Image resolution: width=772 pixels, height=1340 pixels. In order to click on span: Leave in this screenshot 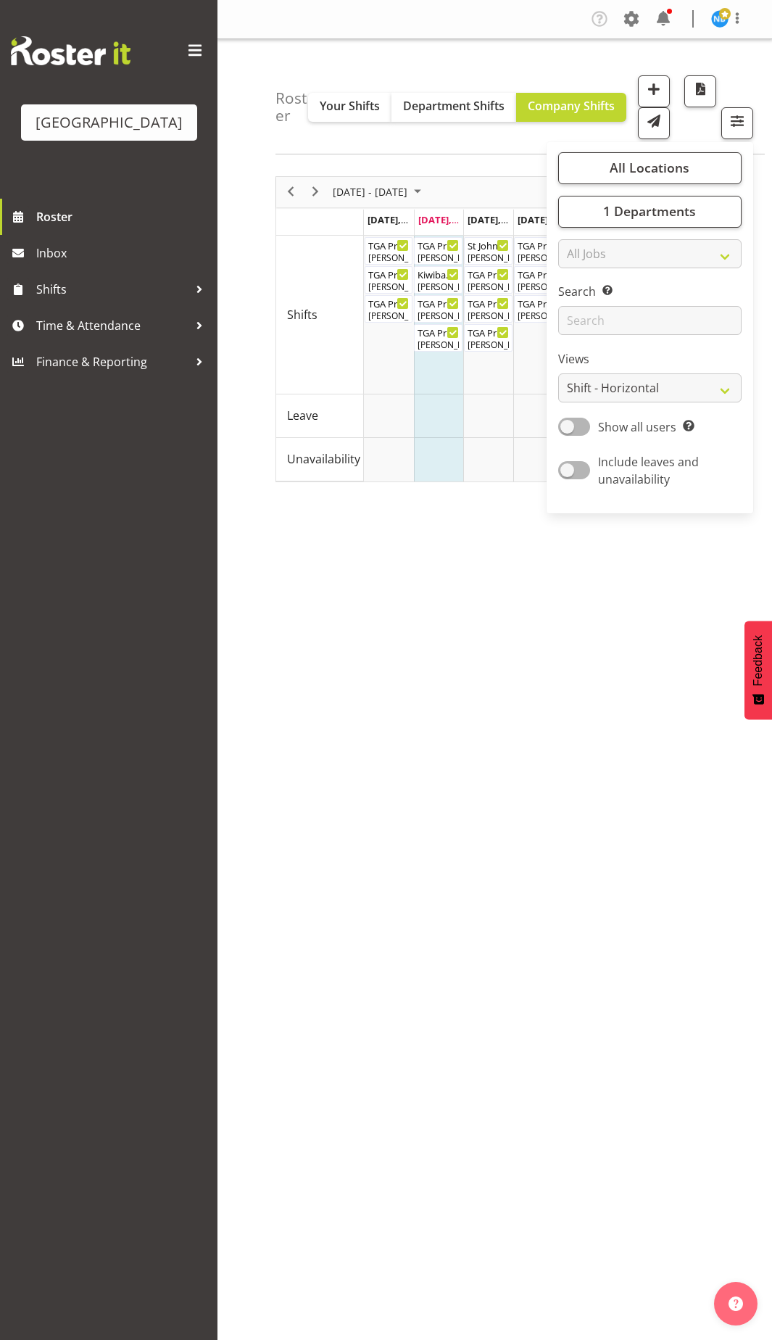, I will do `click(302, 416)`.